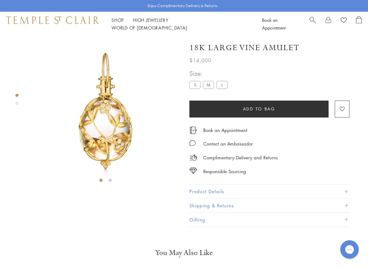  Describe the element at coordinates (269, 206) in the screenshot. I see `button: Shipping & Returns` at that location.